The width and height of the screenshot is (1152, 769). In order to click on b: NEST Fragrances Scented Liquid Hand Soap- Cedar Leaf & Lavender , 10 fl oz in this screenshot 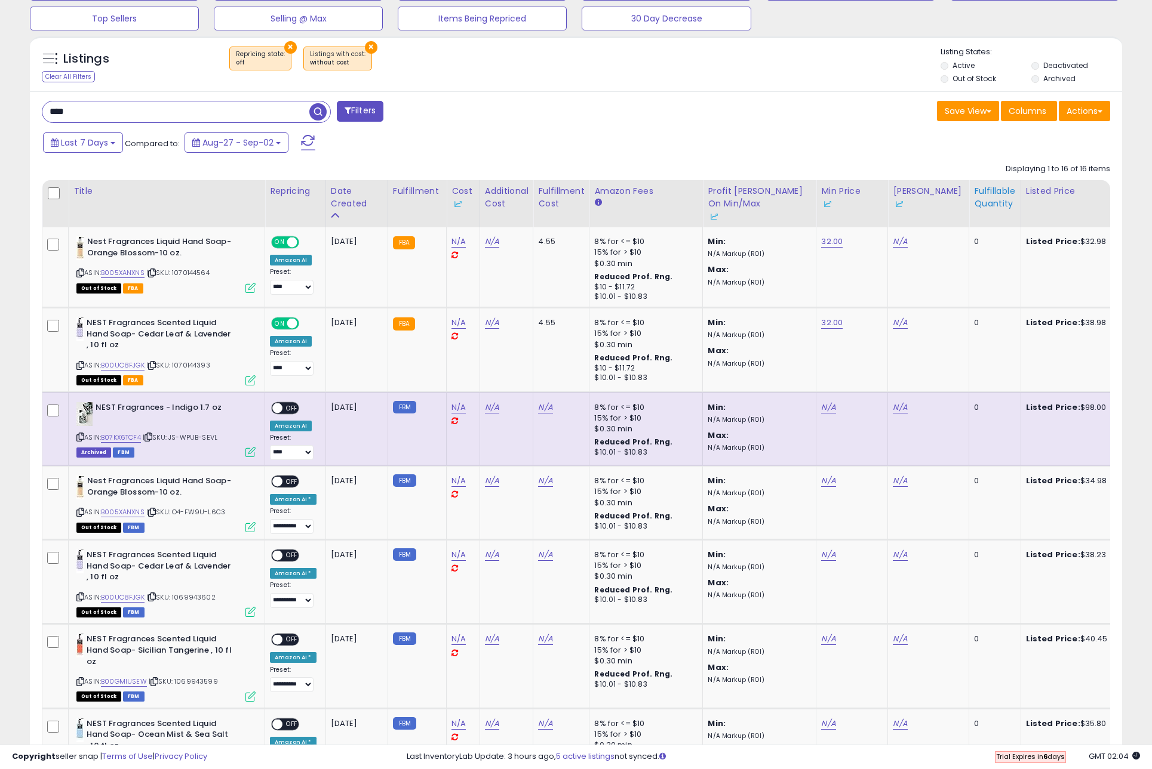, I will do `click(159, 568)`.